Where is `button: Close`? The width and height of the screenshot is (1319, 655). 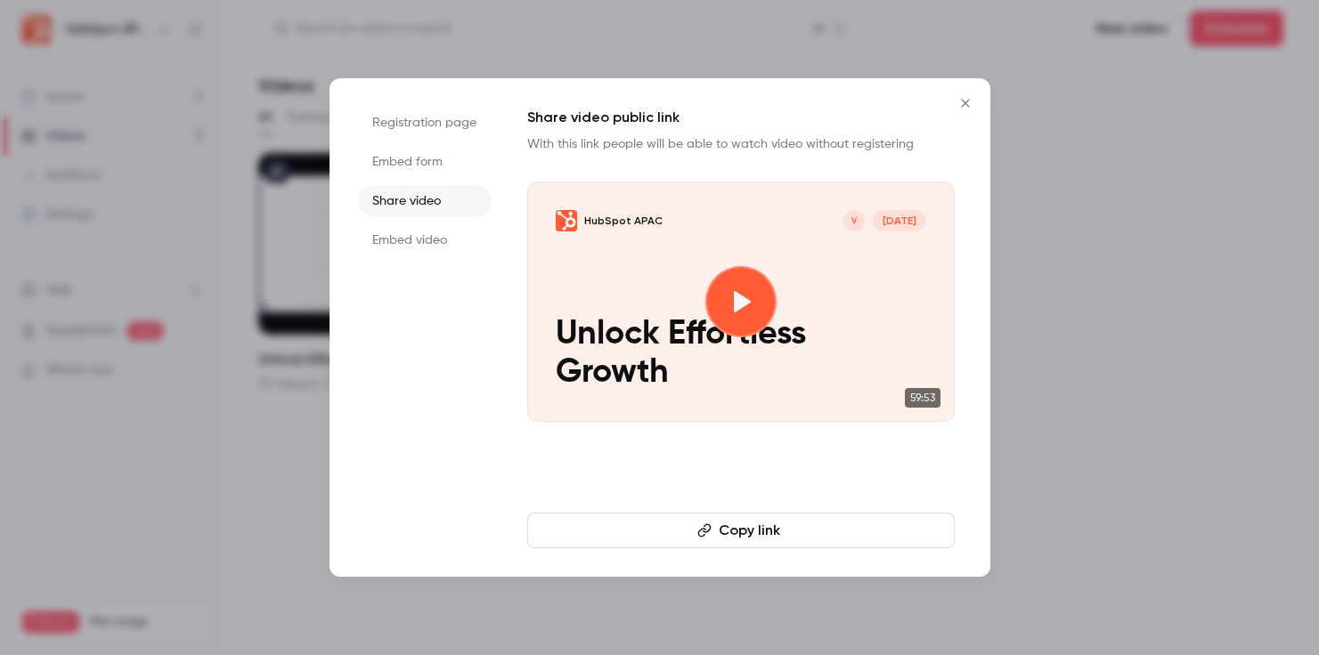 button: Close is located at coordinates (965, 103).